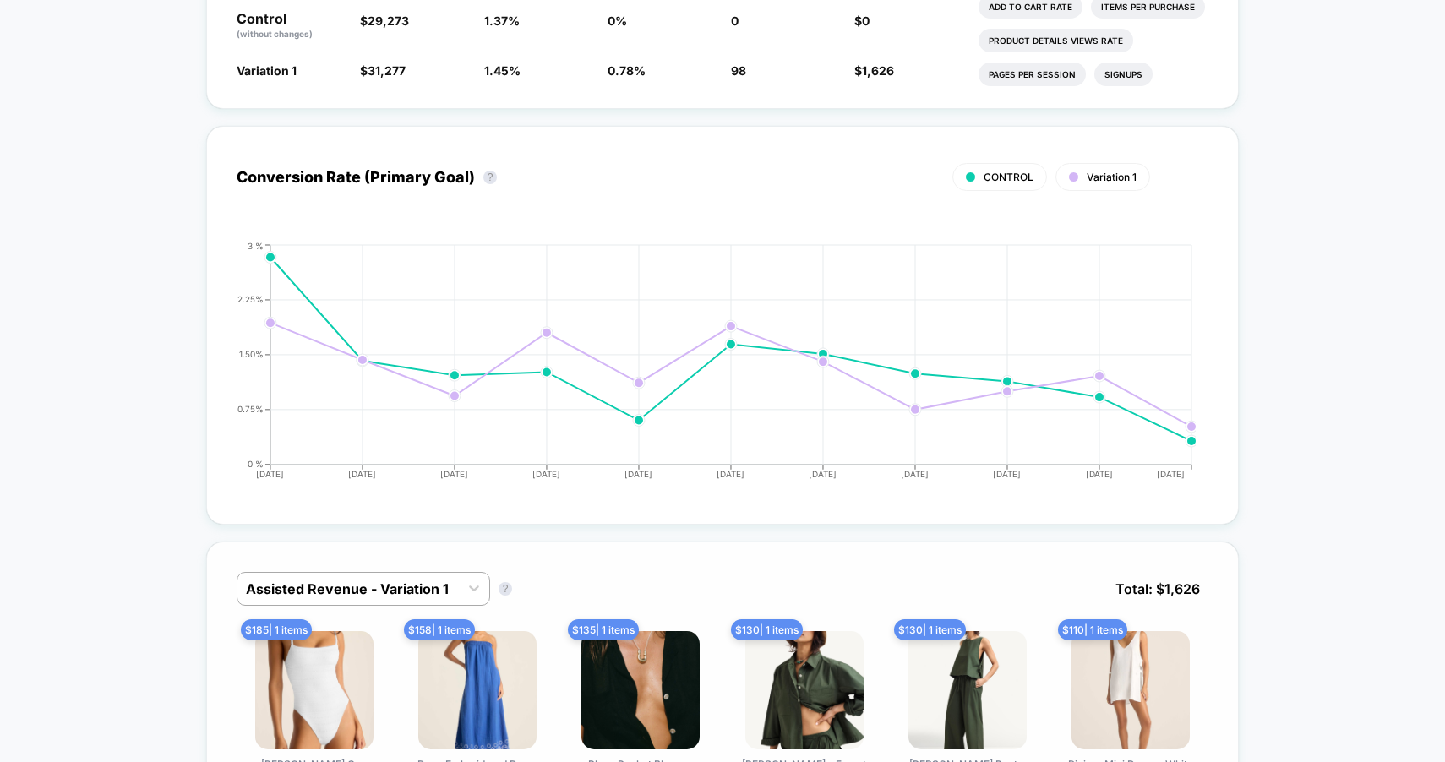 This screenshot has height=762, width=1445. Describe the element at coordinates (967, 690) in the screenshot. I see `img: Parker Pant - Forest Cotton Poplin` at that location.